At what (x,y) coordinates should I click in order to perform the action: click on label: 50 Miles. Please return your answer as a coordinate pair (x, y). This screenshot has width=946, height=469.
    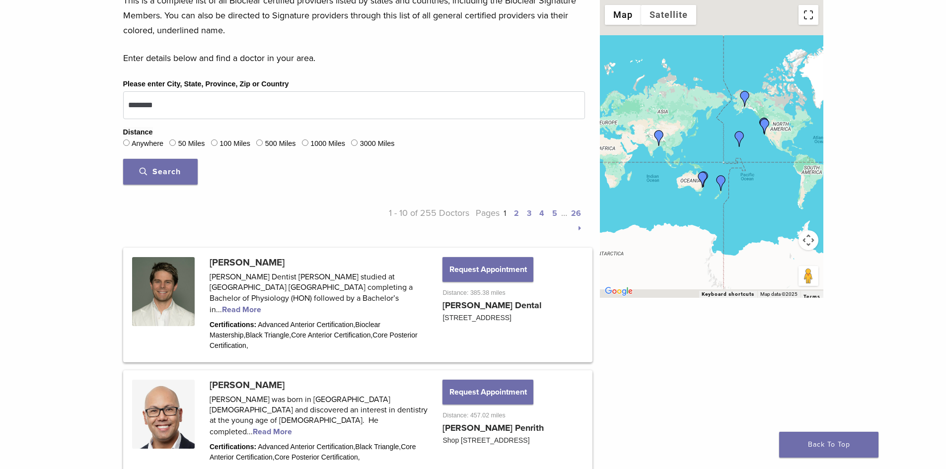
    Looking at the image, I should click on (192, 144).